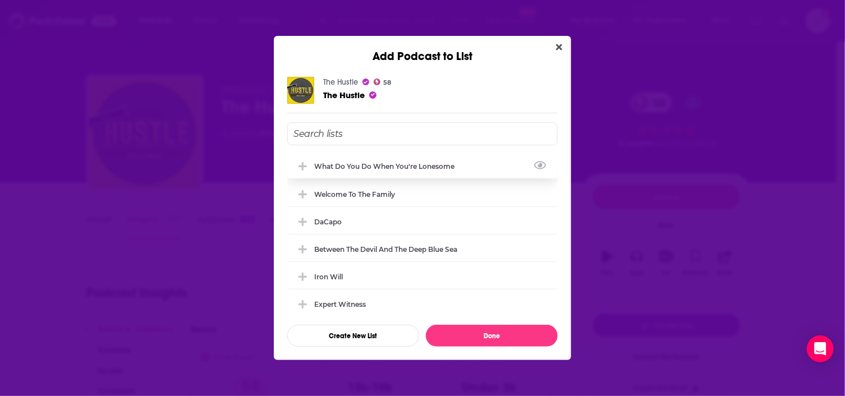 The image size is (845, 396). Describe the element at coordinates (821, 349) in the screenshot. I see `div: Open Intercom Messenger` at that location.